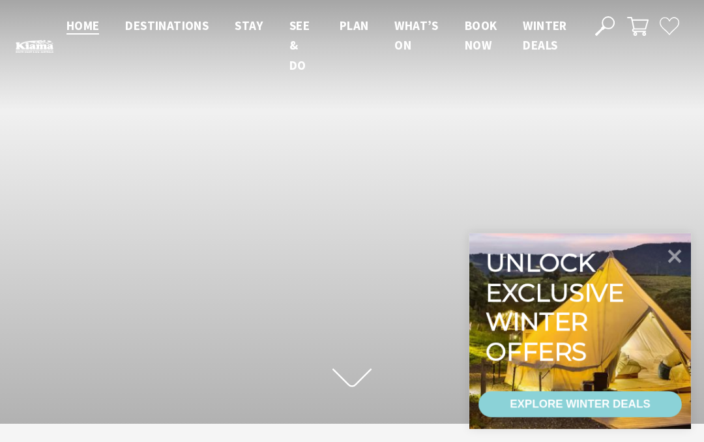  Describe the element at coordinates (354, 25) in the screenshot. I see `span: Plan` at that location.